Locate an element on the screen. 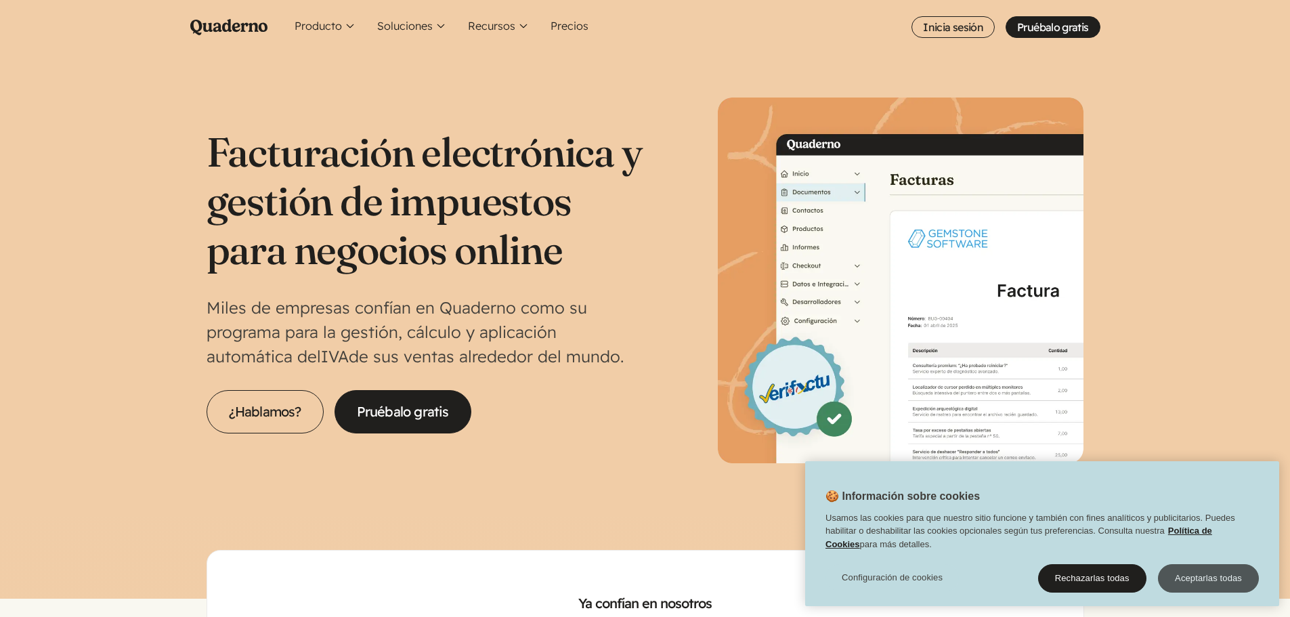 This screenshot has height=617, width=1290. img: Interfaz de Quaderno mostrando la página Factura con el distintivo Verifactu is located at coordinates (900, 280).